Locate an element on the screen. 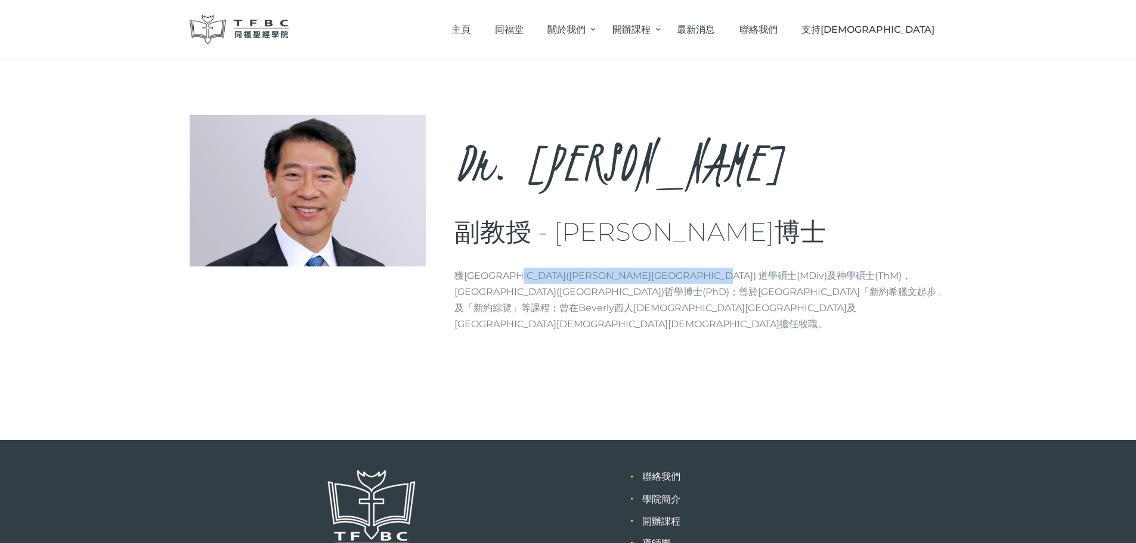 This screenshot has width=1136, height=543. a: 主頁 is located at coordinates (461, 29).